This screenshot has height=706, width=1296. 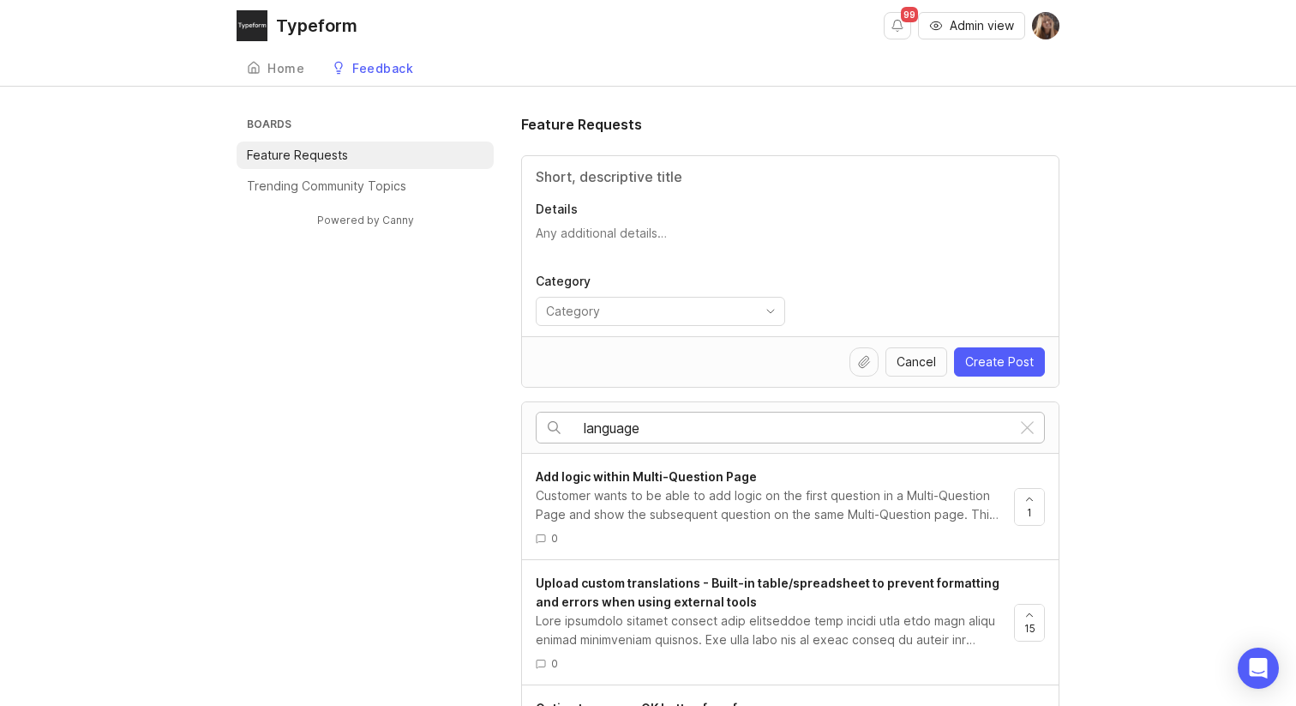 What do you see at coordinates (898, 26) in the screenshot?
I see `button: Notifications` at bounding box center [898, 26].